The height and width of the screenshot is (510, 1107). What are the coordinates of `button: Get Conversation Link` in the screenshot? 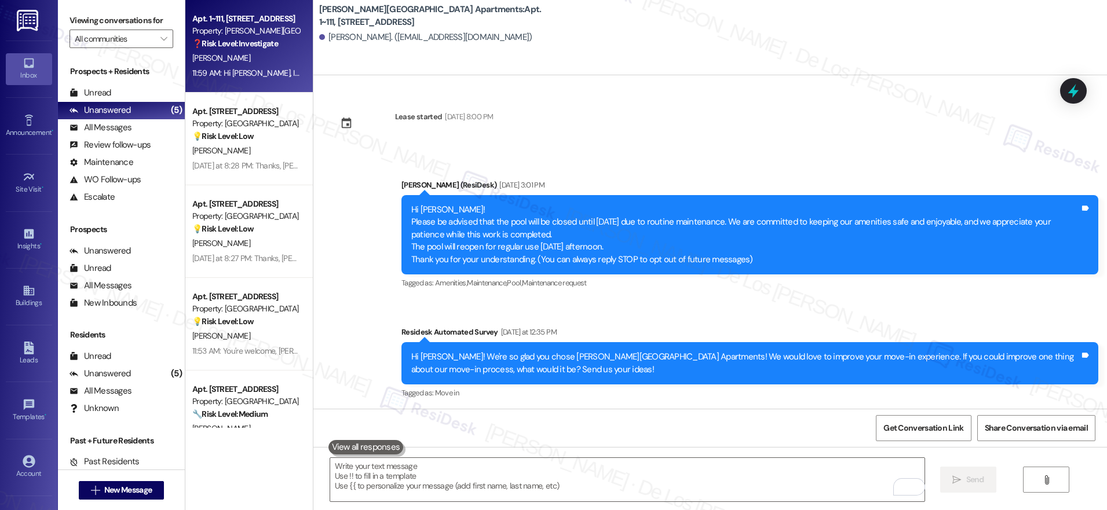 It's located at (923, 428).